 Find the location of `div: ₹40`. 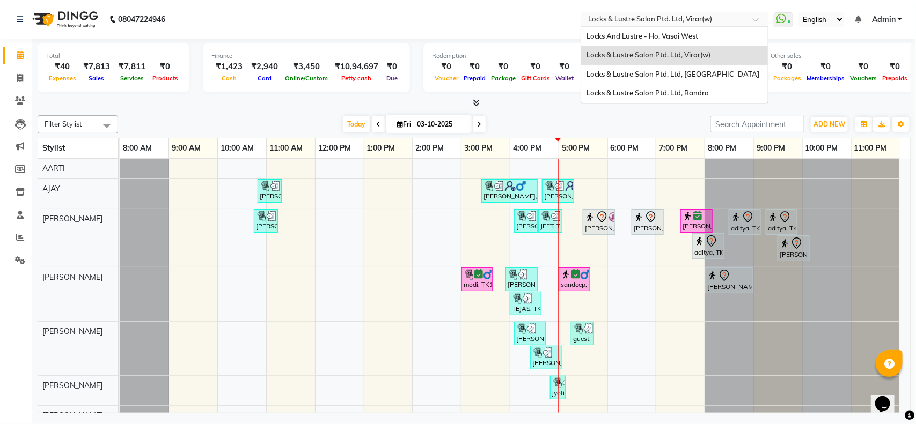

div: ₹40 is located at coordinates (62, 67).